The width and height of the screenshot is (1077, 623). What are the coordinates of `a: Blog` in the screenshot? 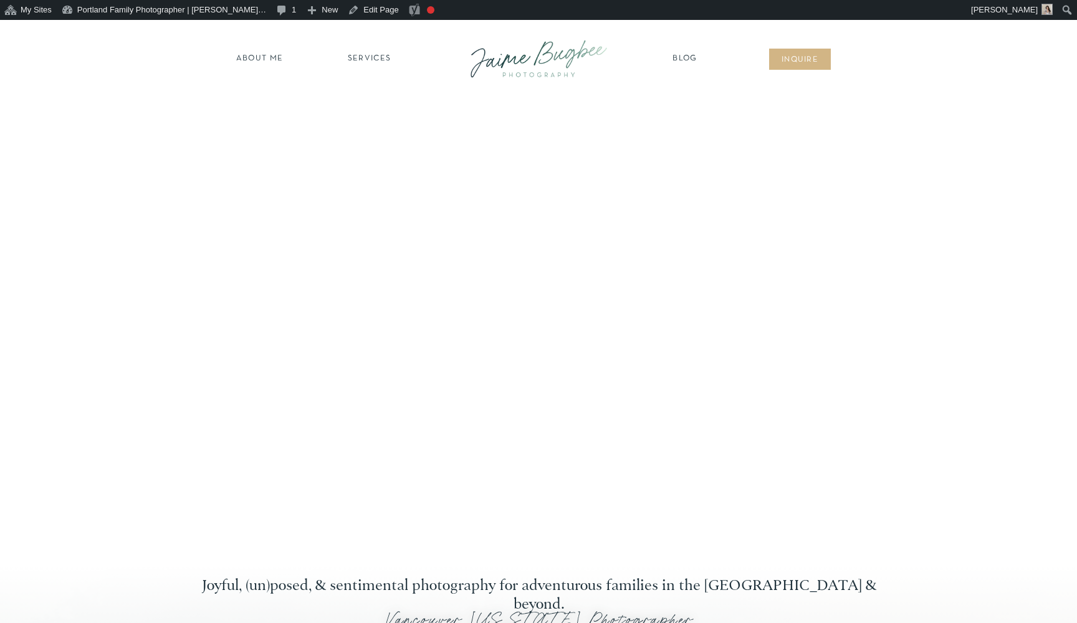 It's located at (685, 59).